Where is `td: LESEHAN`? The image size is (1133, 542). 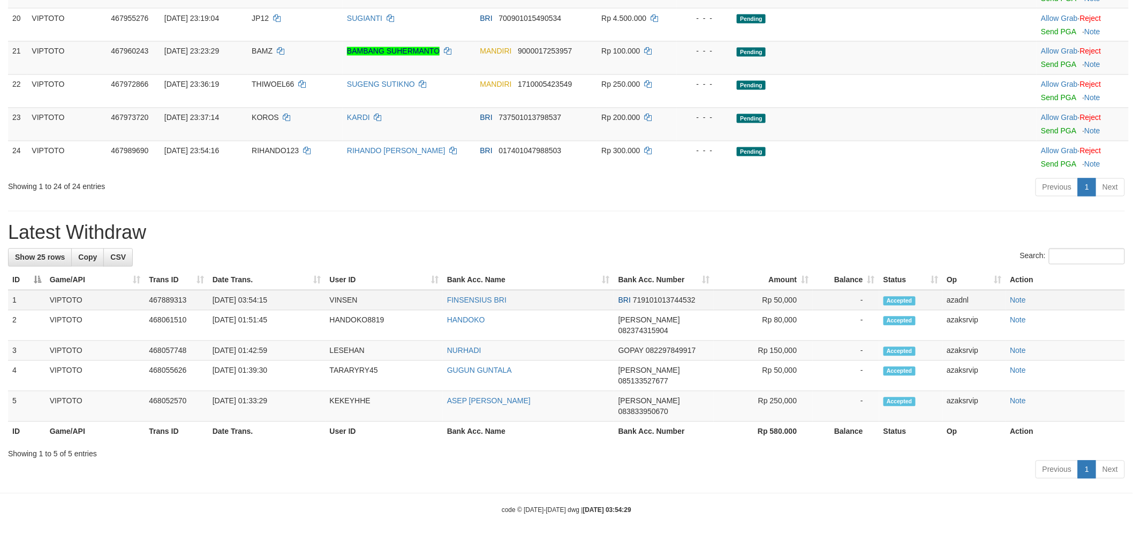
td: LESEHAN is located at coordinates (384, 351).